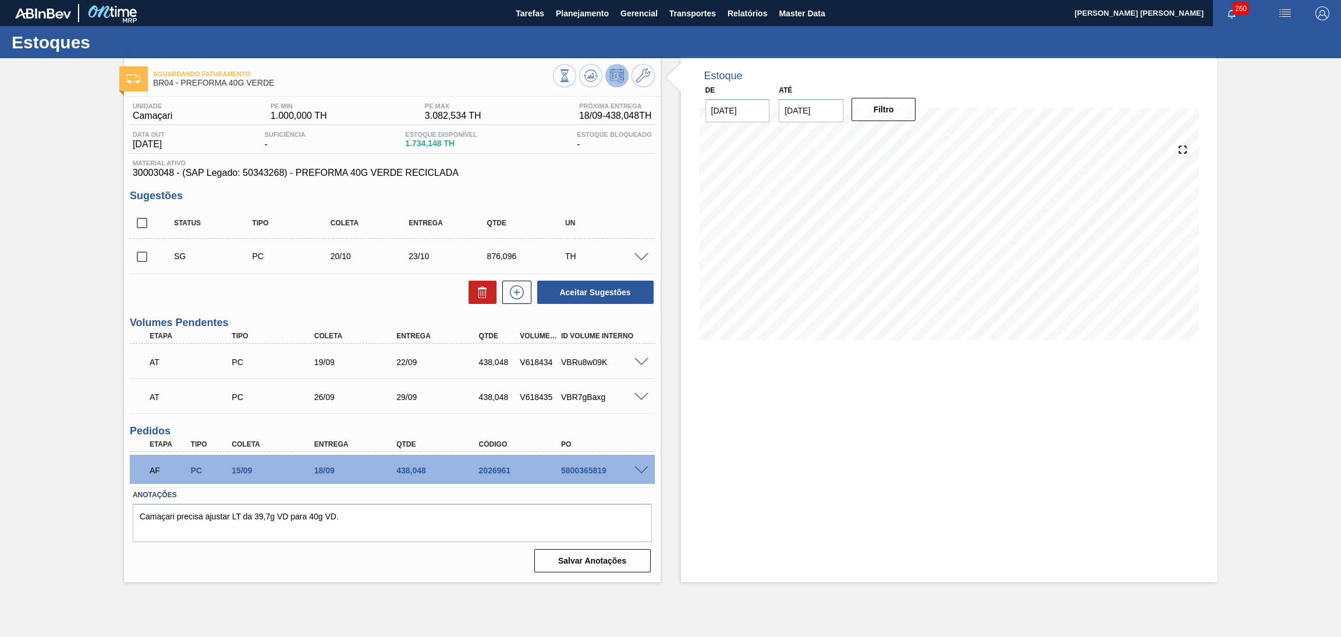  Describe the element at coordinates (152, 116) in the screenshot. I see `span: Camaçari` at that location.